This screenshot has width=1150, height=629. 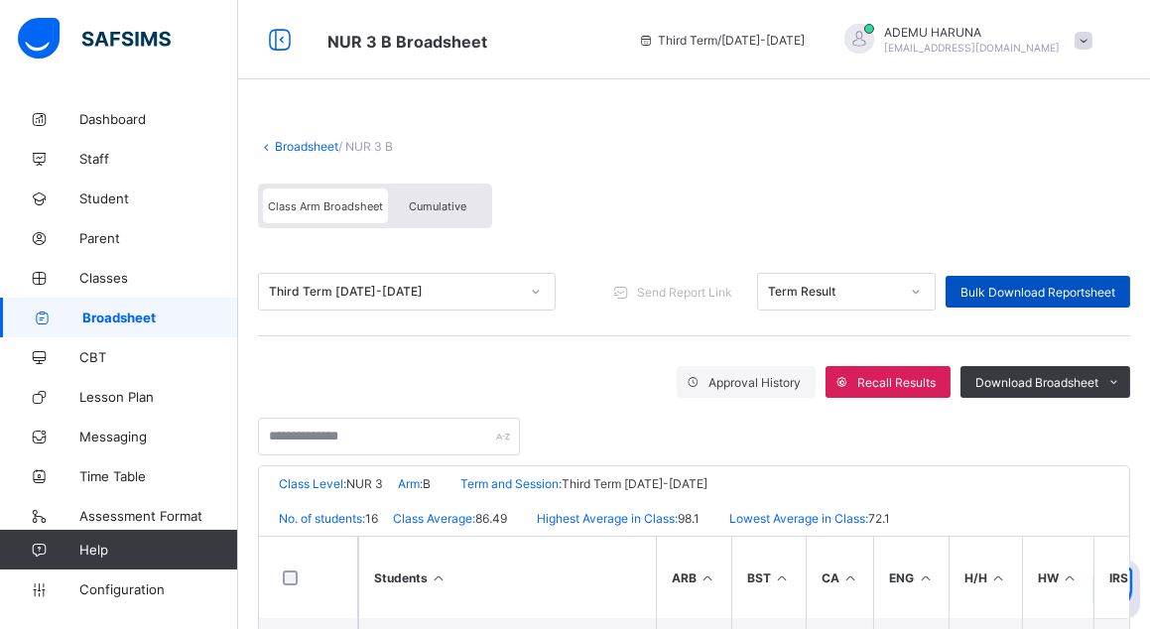 I want to click on span: Time Table, so click(x=159, y=476).